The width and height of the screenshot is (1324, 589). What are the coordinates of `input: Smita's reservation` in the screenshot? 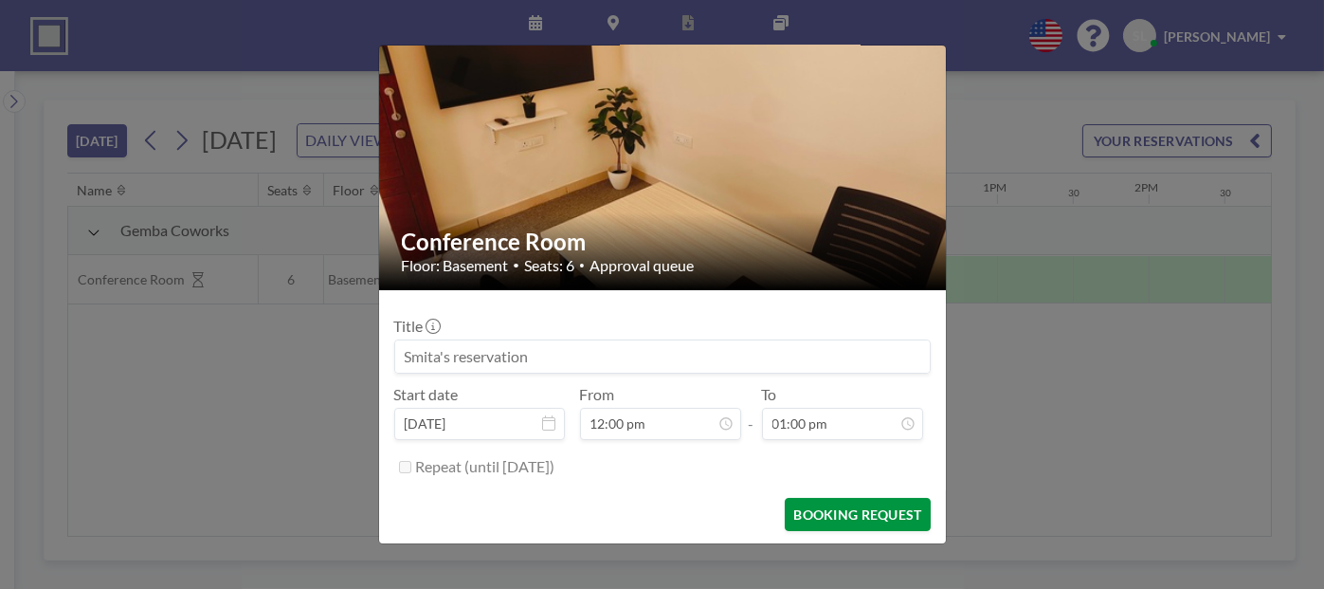 It's located at (663, 356).